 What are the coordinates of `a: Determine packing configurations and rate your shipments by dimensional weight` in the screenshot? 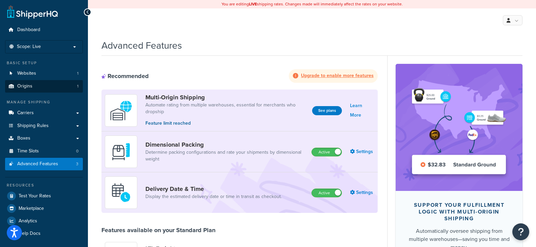 It's located at (226, 156).